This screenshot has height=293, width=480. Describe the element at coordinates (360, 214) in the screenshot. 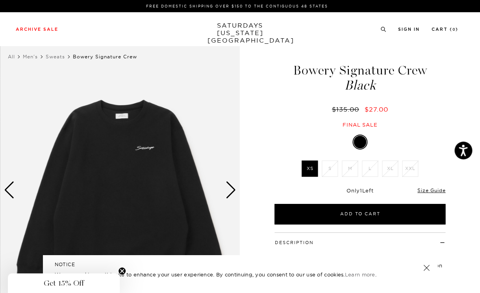

I see `button: Add to Cart` at that location.